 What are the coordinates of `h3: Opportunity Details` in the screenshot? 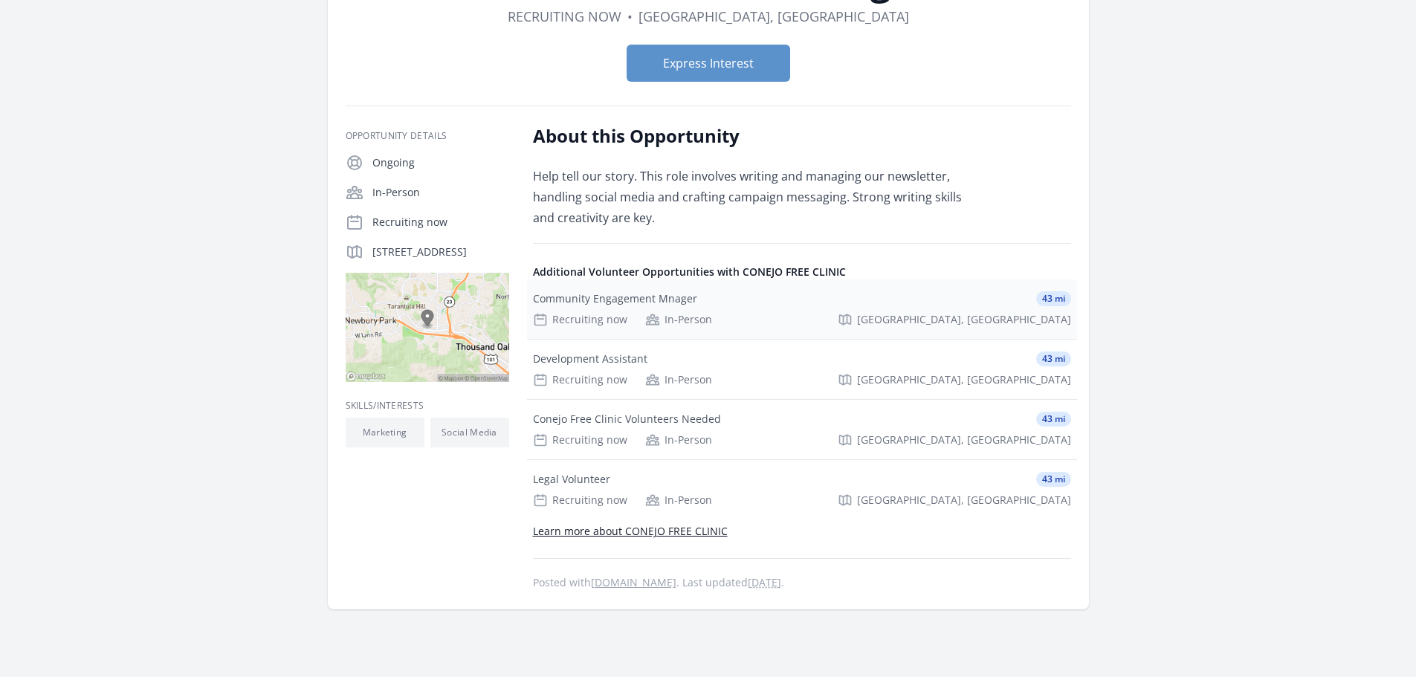 It's located at (427, 136).